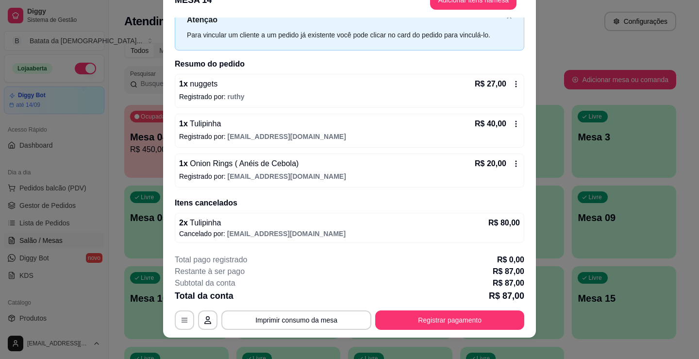  I want to click on button: Imprimir consumo da mesa, so click(296, 320).